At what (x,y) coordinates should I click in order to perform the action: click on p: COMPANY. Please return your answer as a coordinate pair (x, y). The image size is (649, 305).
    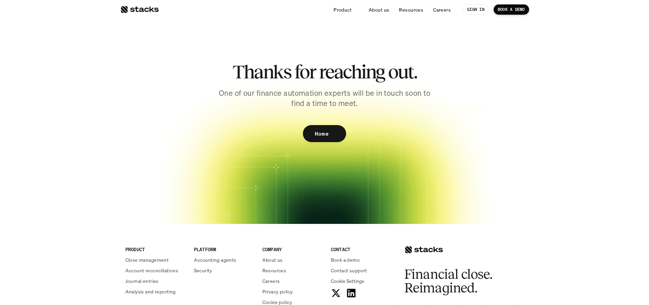
    Looking at the image, I should click on (292, 249).